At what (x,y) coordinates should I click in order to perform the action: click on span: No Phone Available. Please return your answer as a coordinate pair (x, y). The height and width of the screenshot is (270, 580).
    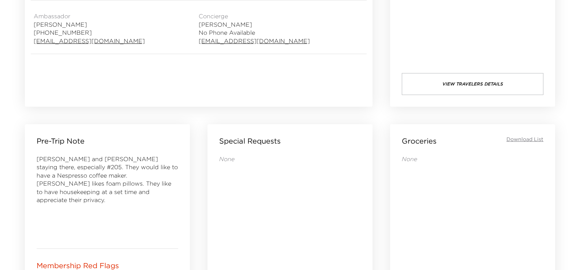
    Looking at the image, I should click on (254, 33).